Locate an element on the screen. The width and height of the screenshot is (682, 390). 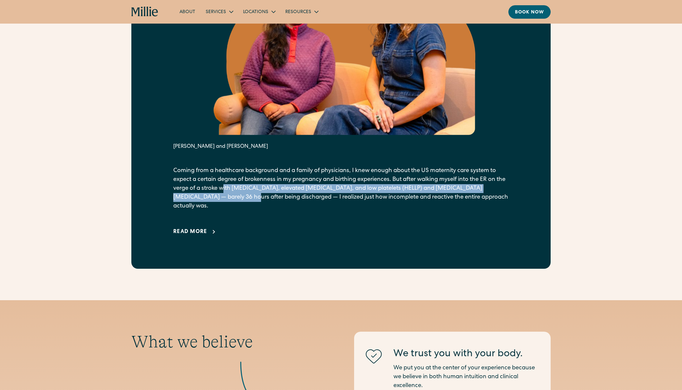
a: About is located at coordinates (187, 11).